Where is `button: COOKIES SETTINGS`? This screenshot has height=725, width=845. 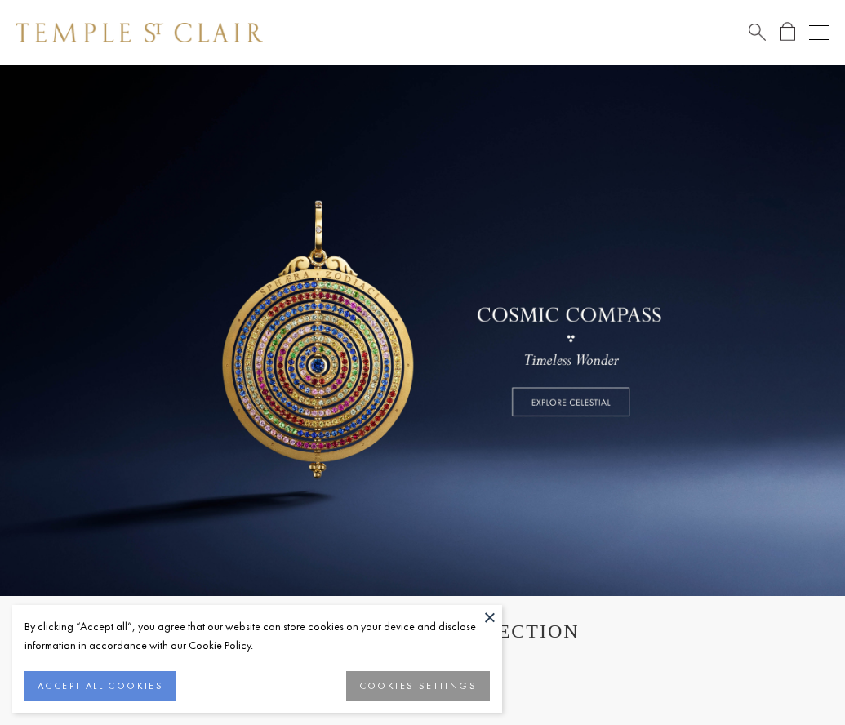
button: COOKIES SETTINGS is located at coordinates (418, 686).